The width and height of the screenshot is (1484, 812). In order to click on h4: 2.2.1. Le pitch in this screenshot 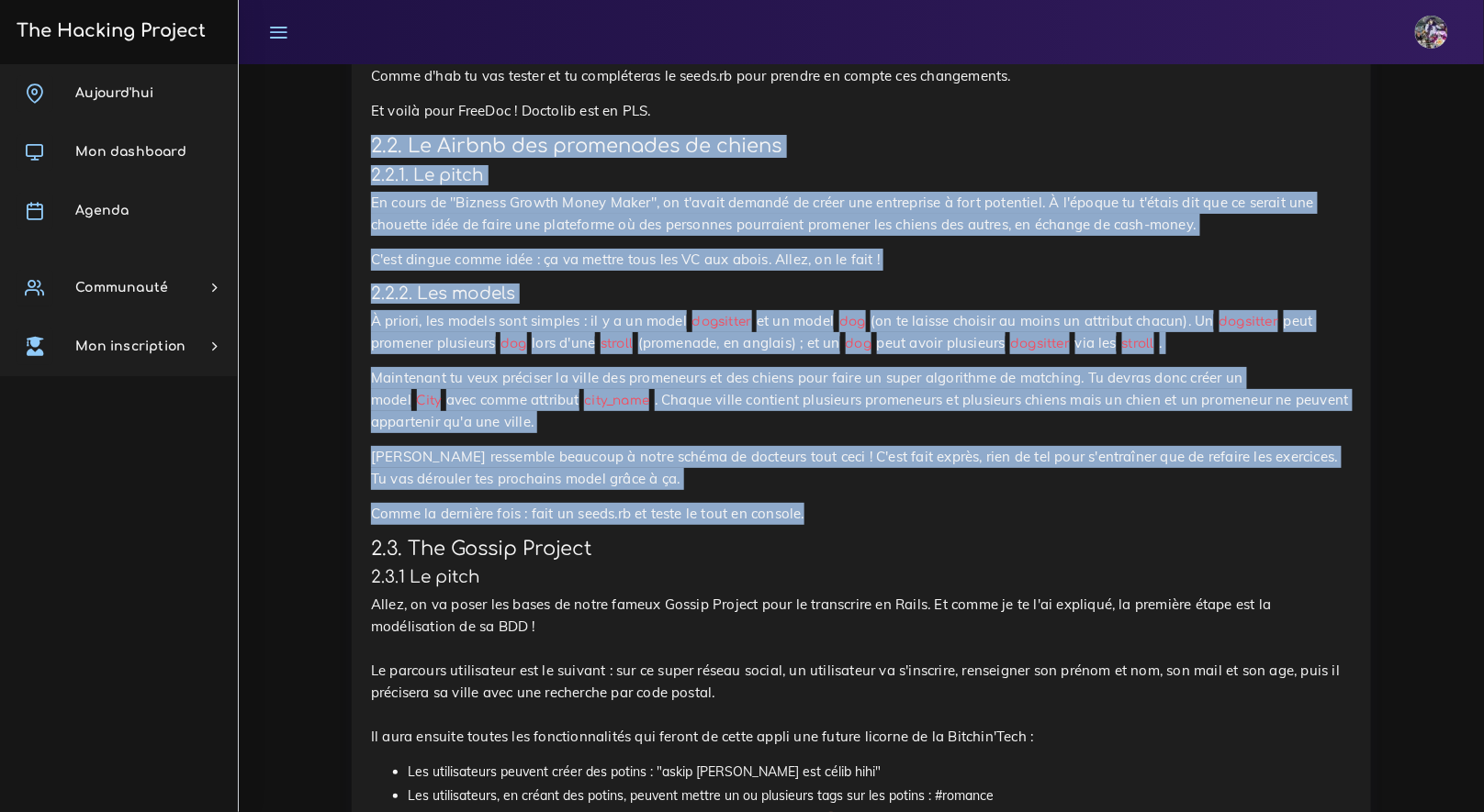, I will do `click(861, 175)`.